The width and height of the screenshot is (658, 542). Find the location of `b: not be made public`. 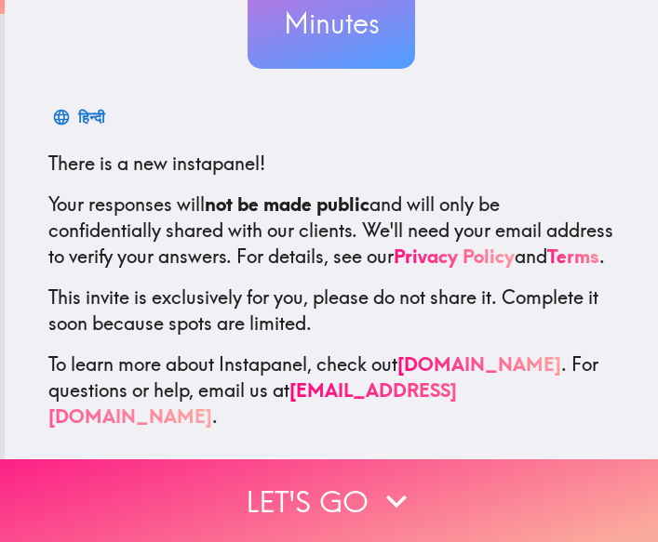

b: not be made public is located at coordinates (287, 204).